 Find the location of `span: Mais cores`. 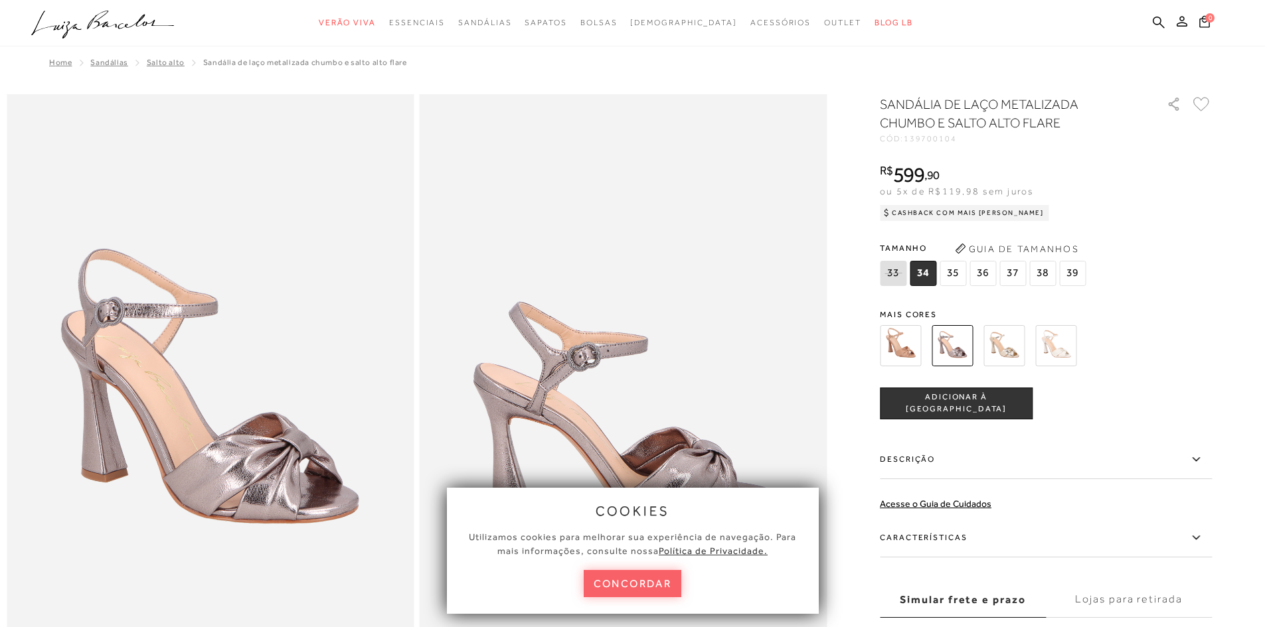

span: Mais cores is located at coordinates (1046, 315).